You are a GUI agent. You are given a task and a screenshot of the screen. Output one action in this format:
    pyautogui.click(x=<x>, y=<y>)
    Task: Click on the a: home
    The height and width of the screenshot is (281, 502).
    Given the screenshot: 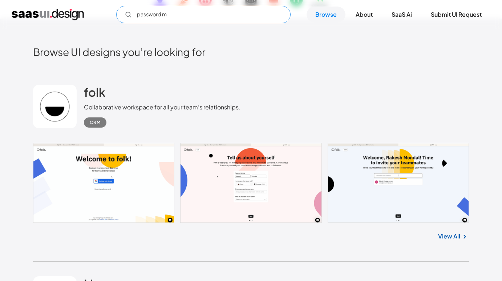 What is the action you would take?
    pyautogui.click(x=48, y=15)
    